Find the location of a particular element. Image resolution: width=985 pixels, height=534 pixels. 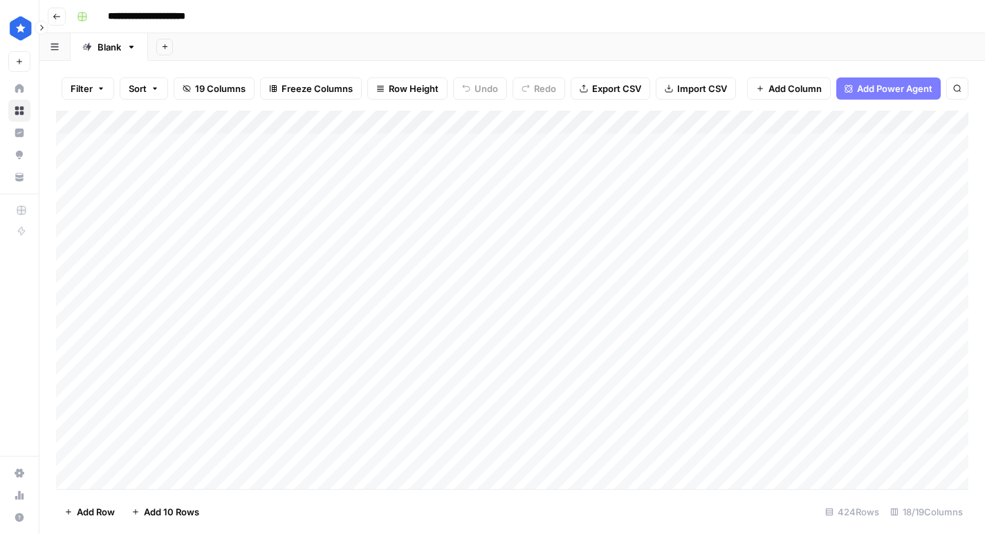

a: Home is located at coordinates (19, 89).